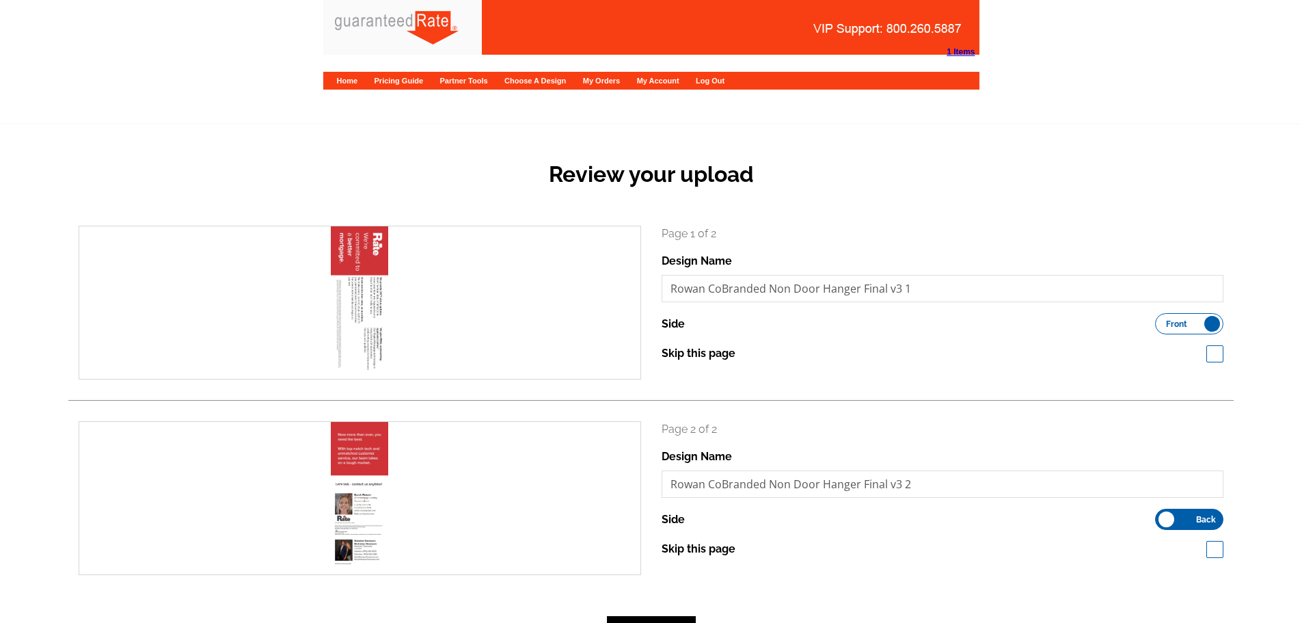 This screenshot has height=623, width=1302. What do you see at coordinates (960, 52) in the screenshot?
I see `strong: 1 Items` at bounding box center [960, 52].